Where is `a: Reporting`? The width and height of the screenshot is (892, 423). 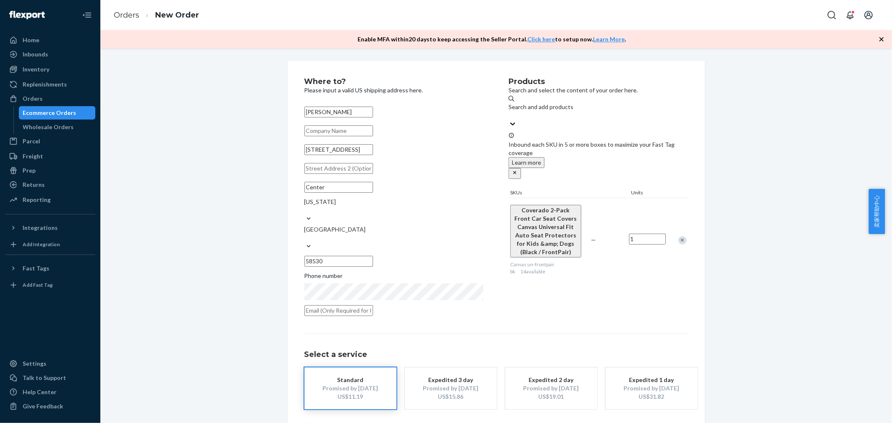 a: Reporting is located at coordinates (50, 200).